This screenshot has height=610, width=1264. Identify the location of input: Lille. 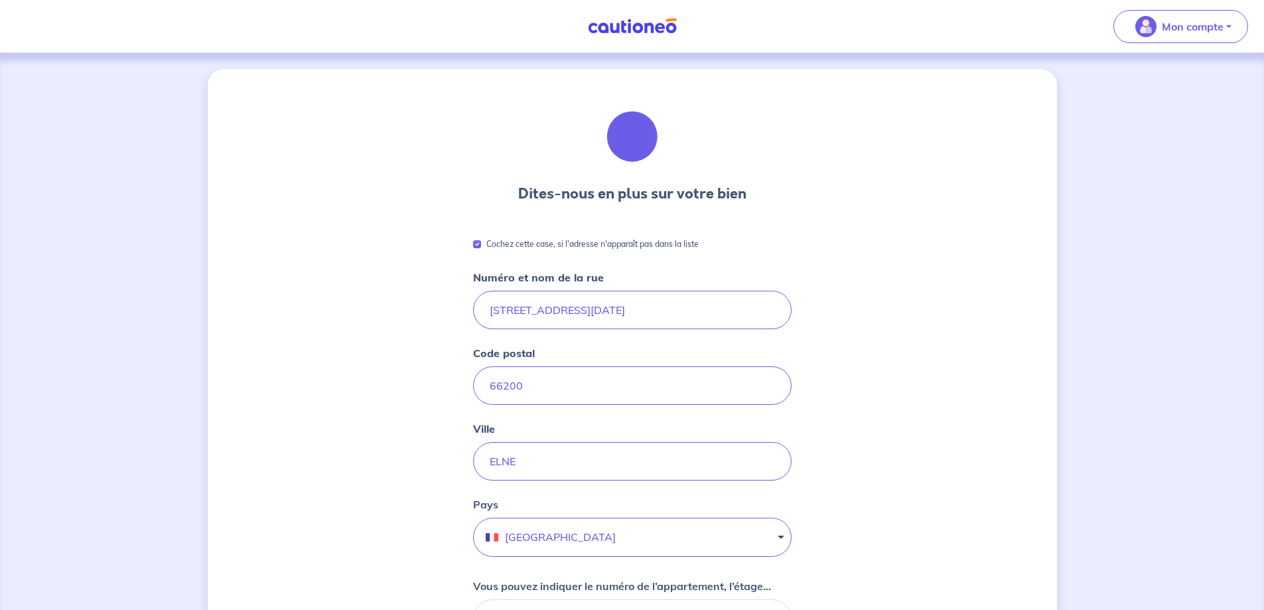
(632, 461).